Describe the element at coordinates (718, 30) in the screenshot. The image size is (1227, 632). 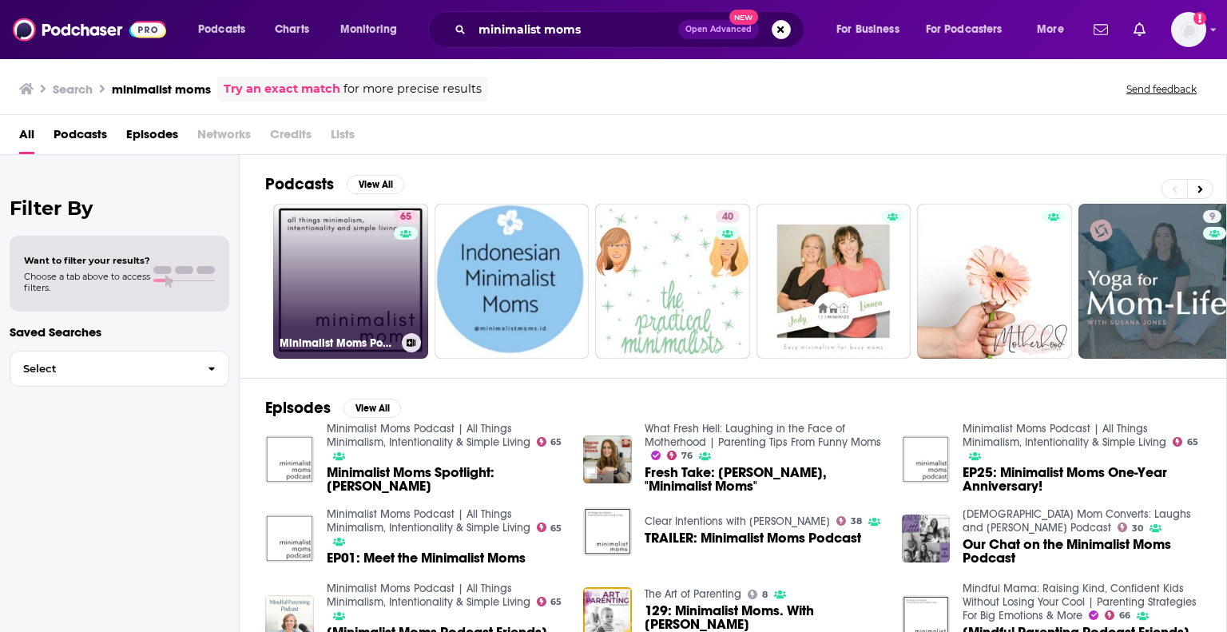
I see `span: Open Advanced` at that location.